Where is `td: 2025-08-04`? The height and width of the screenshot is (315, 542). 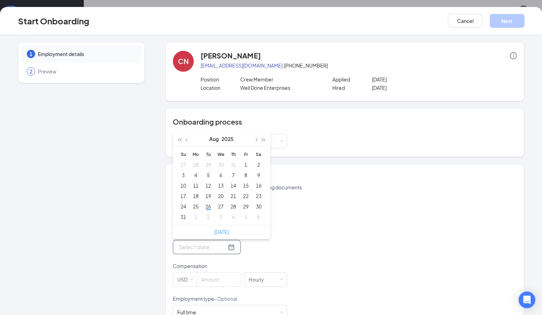
td: 2025-08-04 is located at coordinates (196, 175).